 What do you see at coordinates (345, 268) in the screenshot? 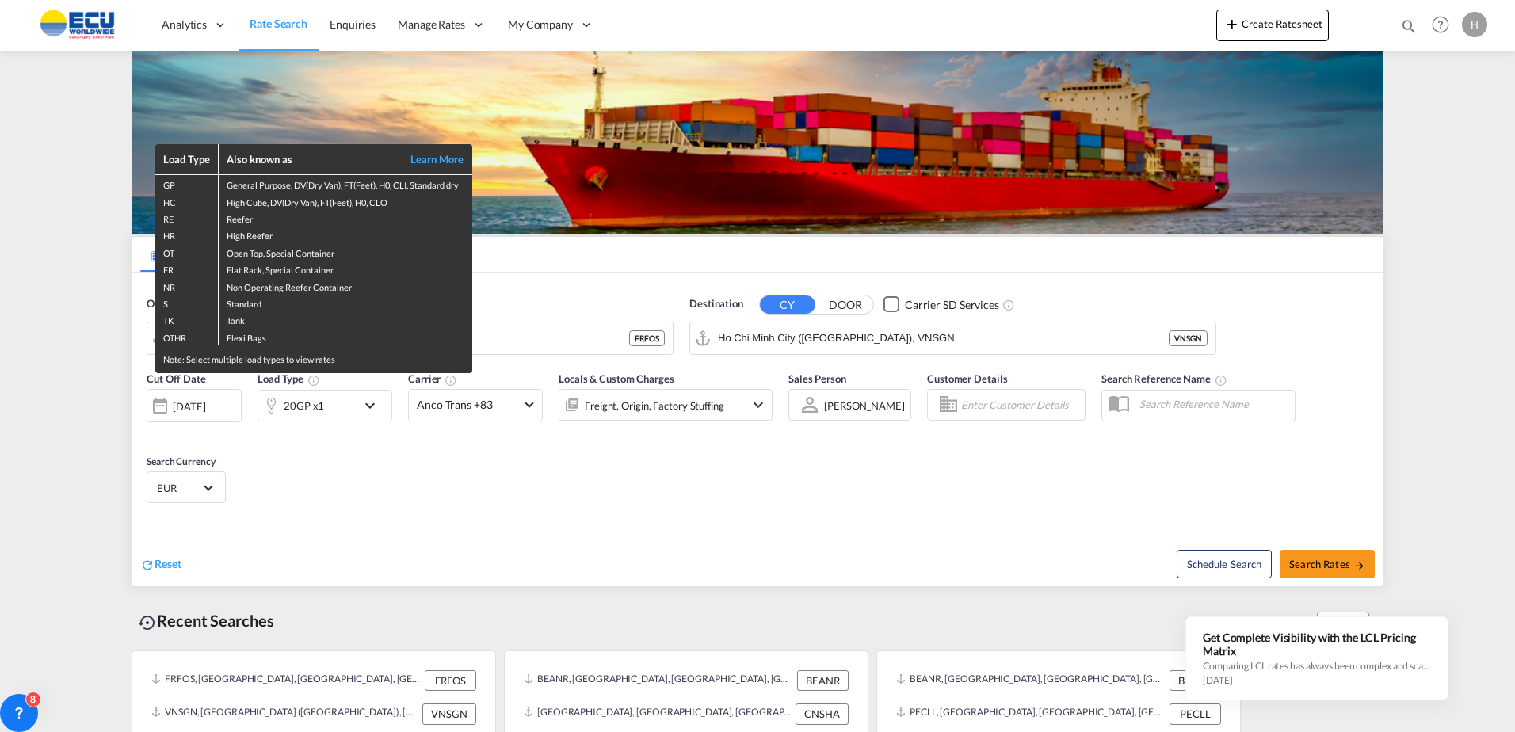
I see `td: Flat Rack, Special Container` at bounding box center [345, 268].